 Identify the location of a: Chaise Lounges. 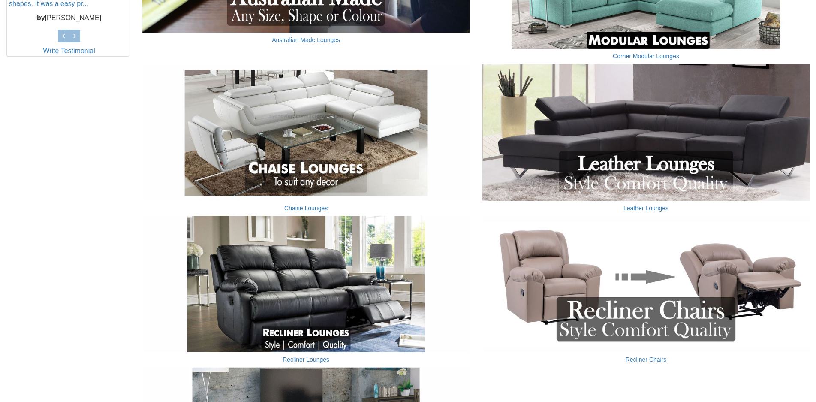
(306, 208).